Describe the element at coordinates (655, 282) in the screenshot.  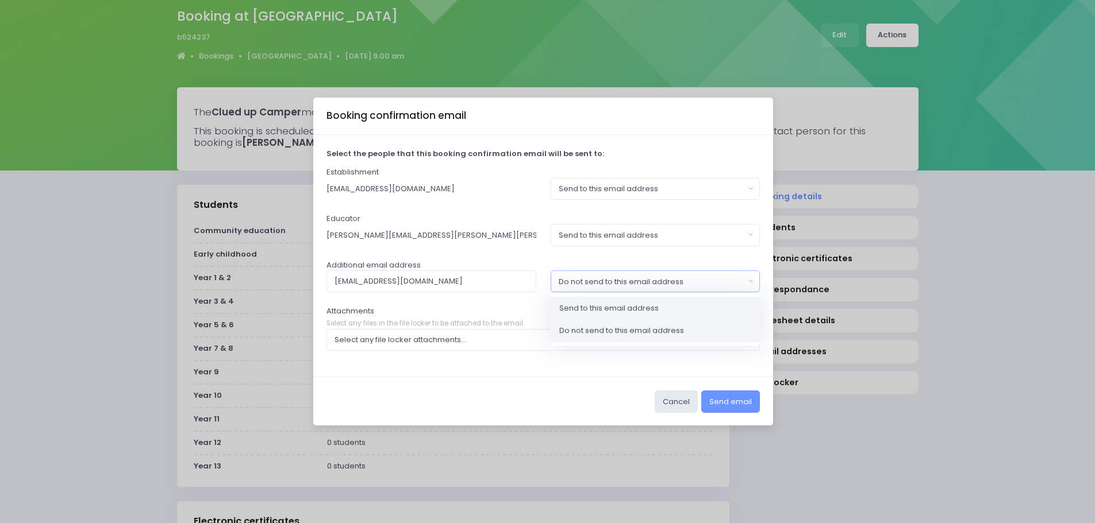
I see `button: Do not send to this email address` at that location.